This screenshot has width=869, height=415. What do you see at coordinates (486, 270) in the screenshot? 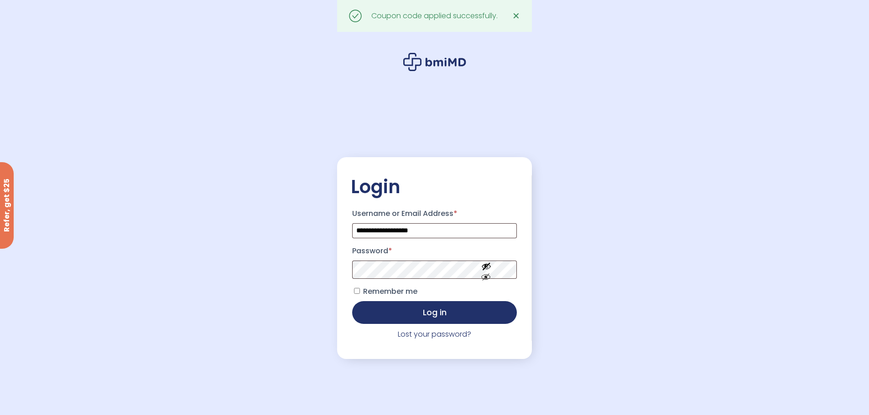
I see `button: Show password` at bounding box center [486, 270].